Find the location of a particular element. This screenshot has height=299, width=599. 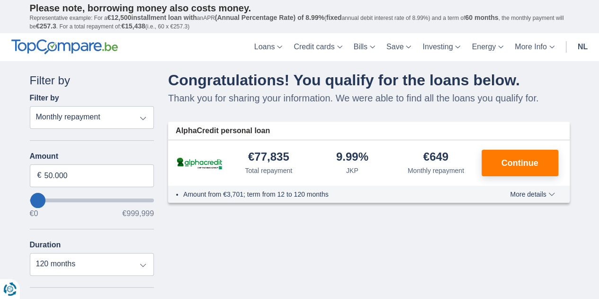

font: Credit cards is located at coordinates (314, 46).